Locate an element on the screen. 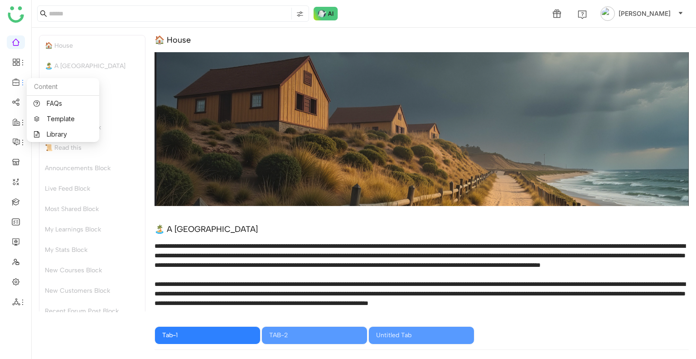 The height and width of the screenshot is (359, 696). div: My Learnings Block is located at coordinates (92, 229).